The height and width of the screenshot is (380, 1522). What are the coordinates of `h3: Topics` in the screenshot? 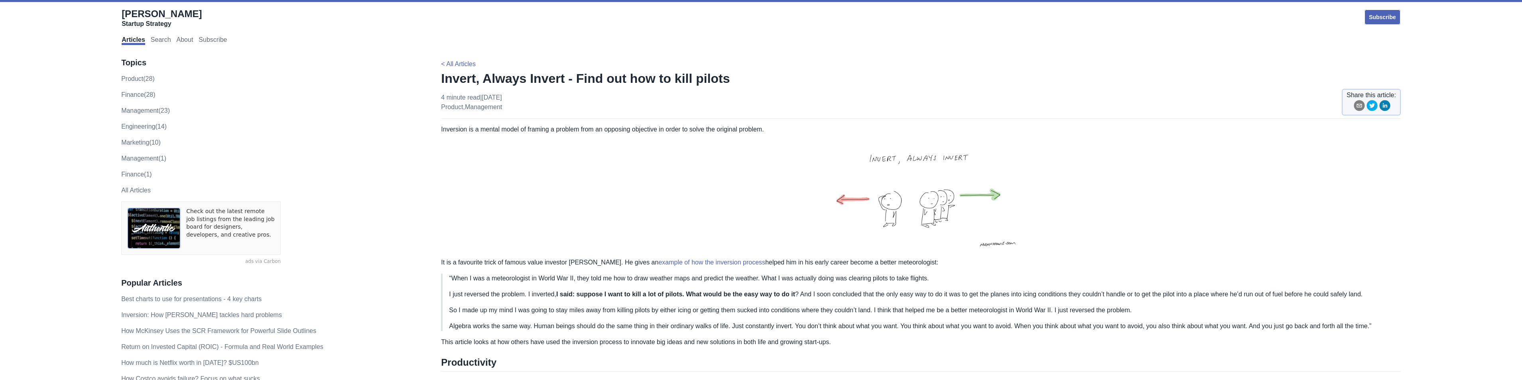 It's located at (273, 63).